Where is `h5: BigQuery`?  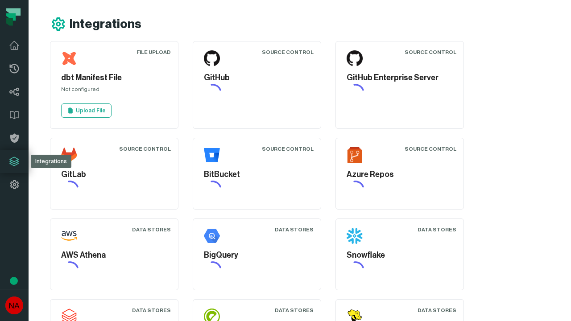 h5: BigQuery is located at coordinates (257, 255).